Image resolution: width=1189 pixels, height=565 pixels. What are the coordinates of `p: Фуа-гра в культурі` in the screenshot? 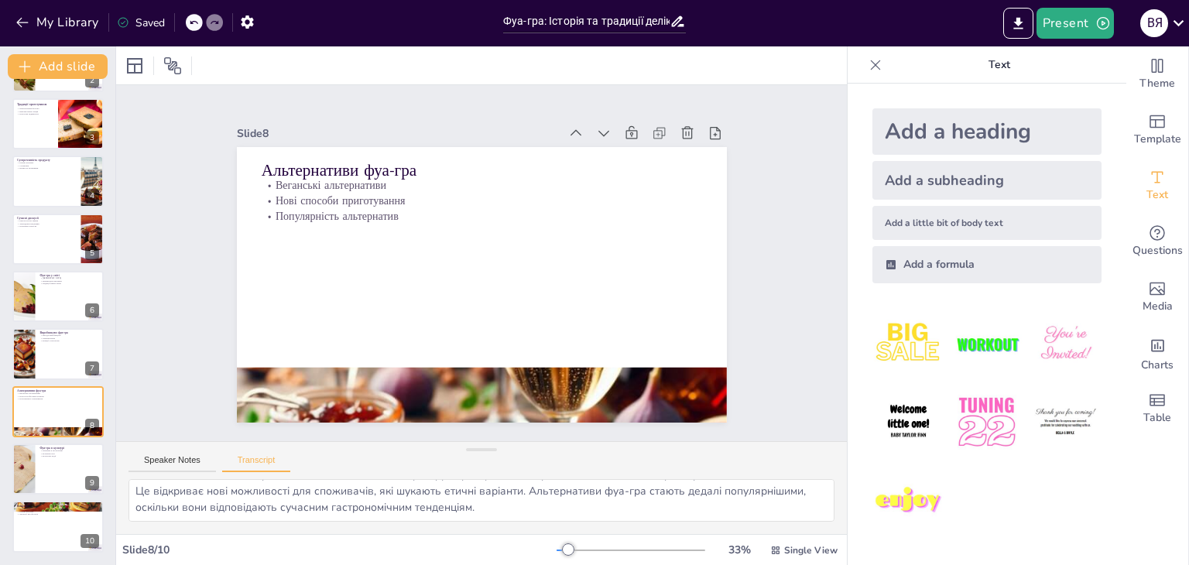 It's located at (69, 448).